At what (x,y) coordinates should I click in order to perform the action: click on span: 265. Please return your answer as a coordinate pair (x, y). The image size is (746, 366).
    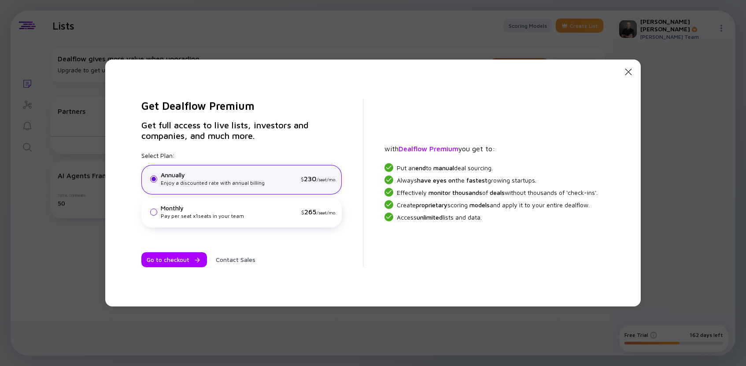
    Looking at the image, I should click on (311, 211).